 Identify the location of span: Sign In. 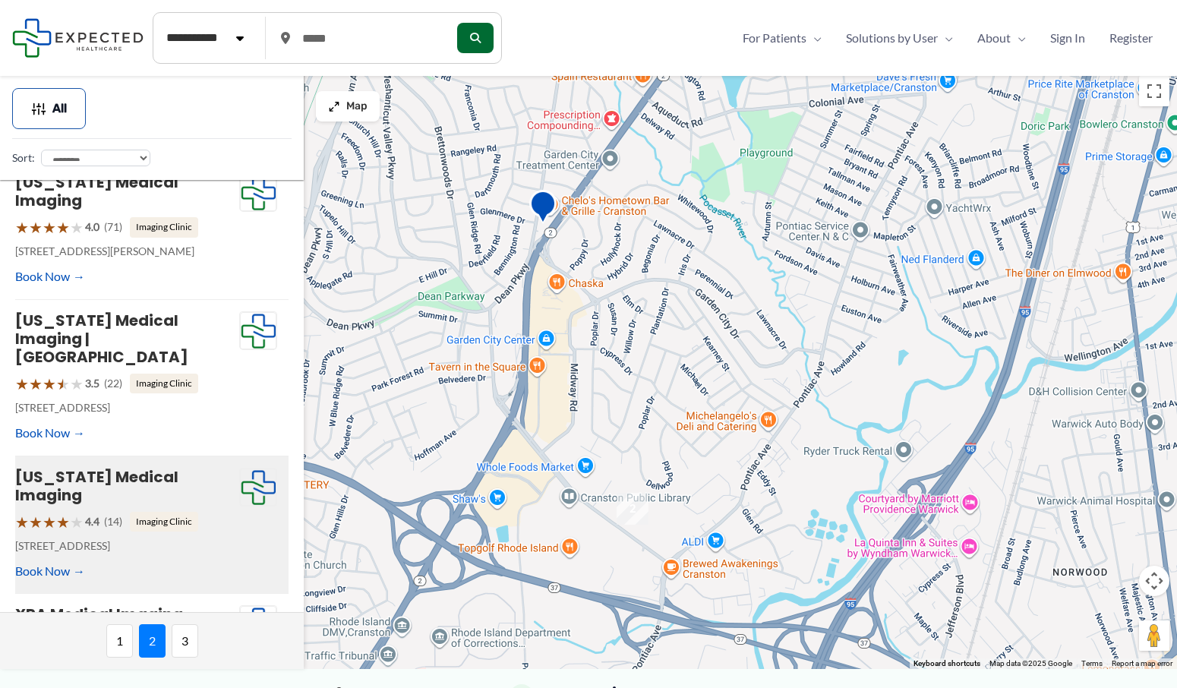
(1068, 38).